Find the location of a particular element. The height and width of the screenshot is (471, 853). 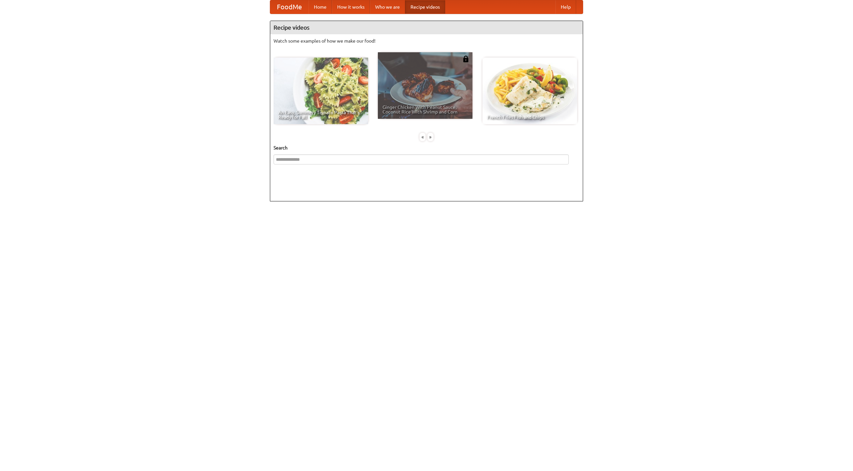

a: An Easy, Summery Tomato Pasta That's Ready for Fall is located at coordinates (321, 91).